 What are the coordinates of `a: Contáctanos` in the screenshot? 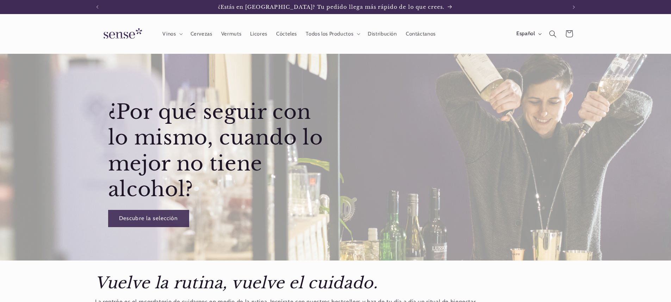 It's located at (420, 34).